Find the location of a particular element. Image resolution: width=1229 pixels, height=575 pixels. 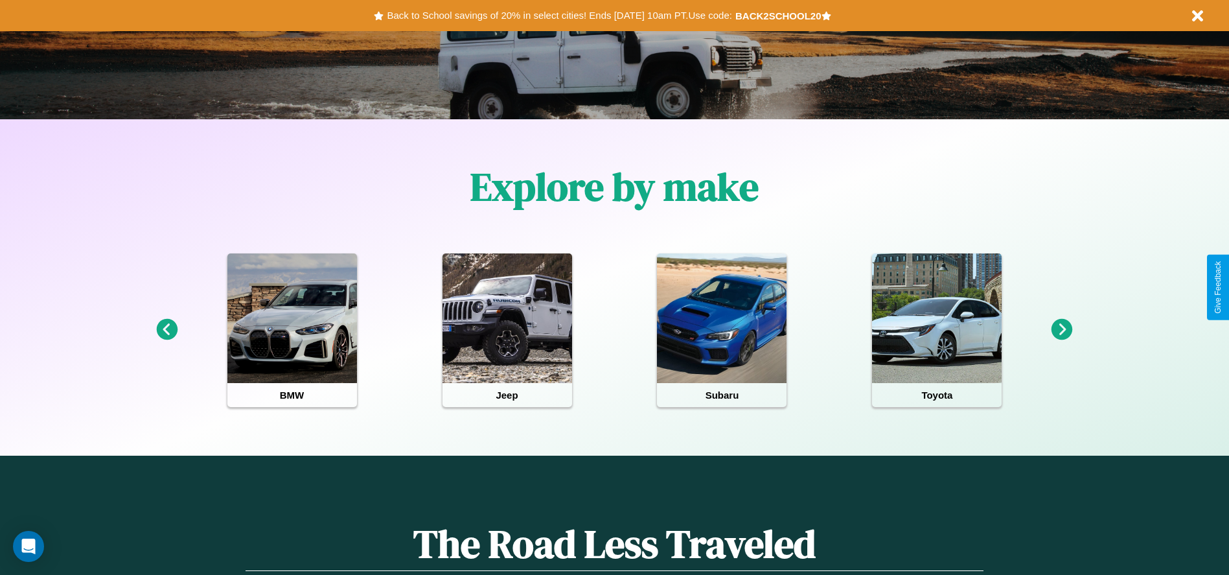

h4: Subaru is located at coordinates (722, 394).